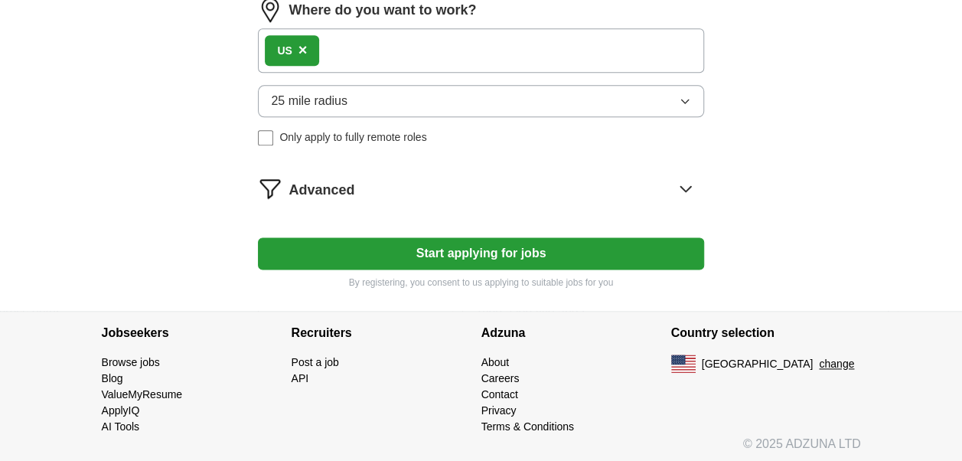 This screenshot has width=962, height=461. What do you see at coordinates (270, 188) in the screenshot?
I see `img: filter` at bounding box center [270, 188].